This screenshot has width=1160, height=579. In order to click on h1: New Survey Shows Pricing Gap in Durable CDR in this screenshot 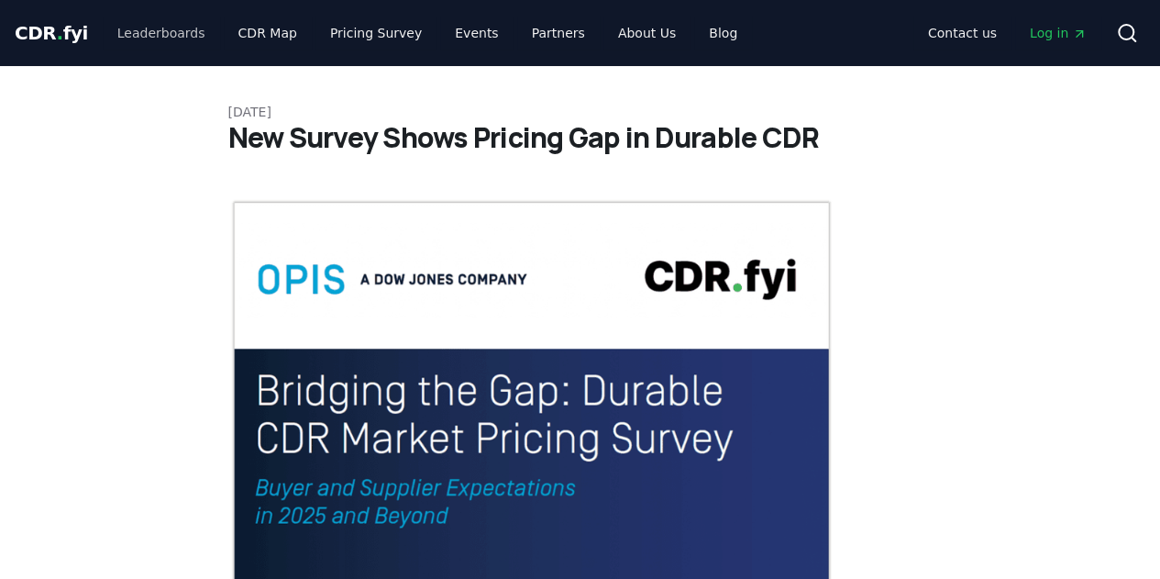, I will do `click(581, 138)`.